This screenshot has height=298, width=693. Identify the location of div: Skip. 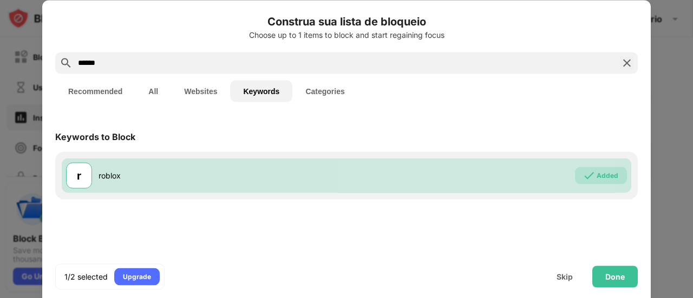
(565, 277).